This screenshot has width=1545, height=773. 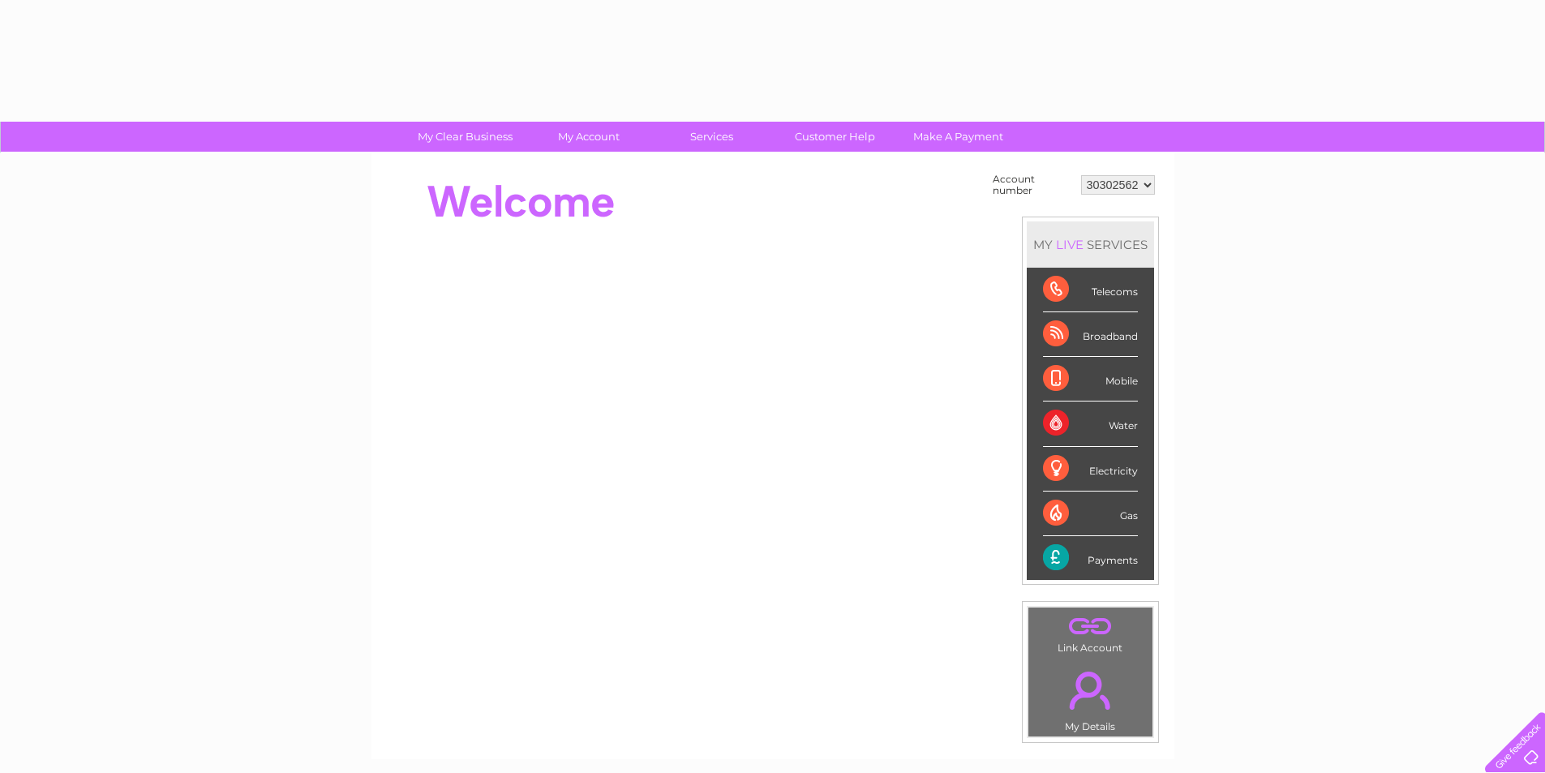 I want to click on a: My Clear Business, so click(x=465, y=136).